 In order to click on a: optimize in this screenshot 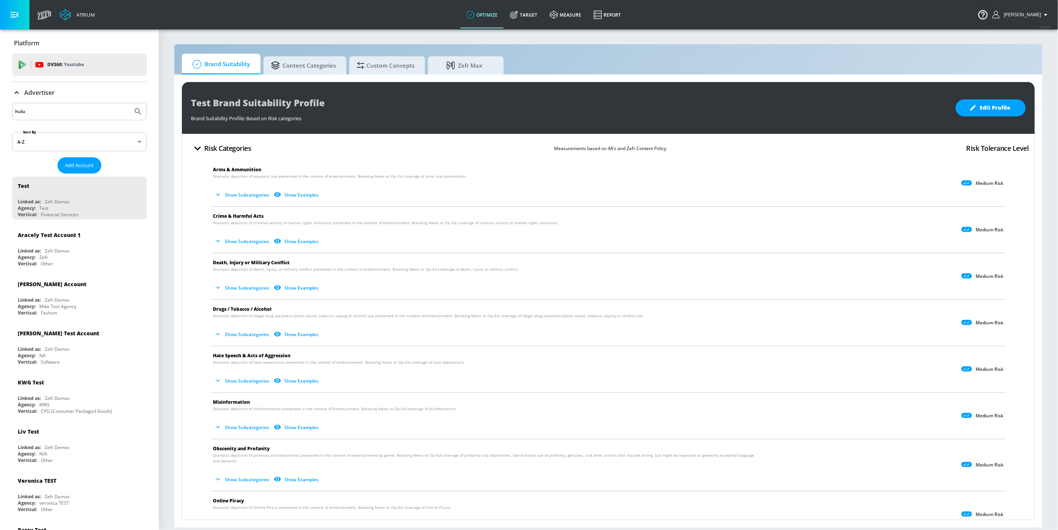, I will do `click(482, 15)`.